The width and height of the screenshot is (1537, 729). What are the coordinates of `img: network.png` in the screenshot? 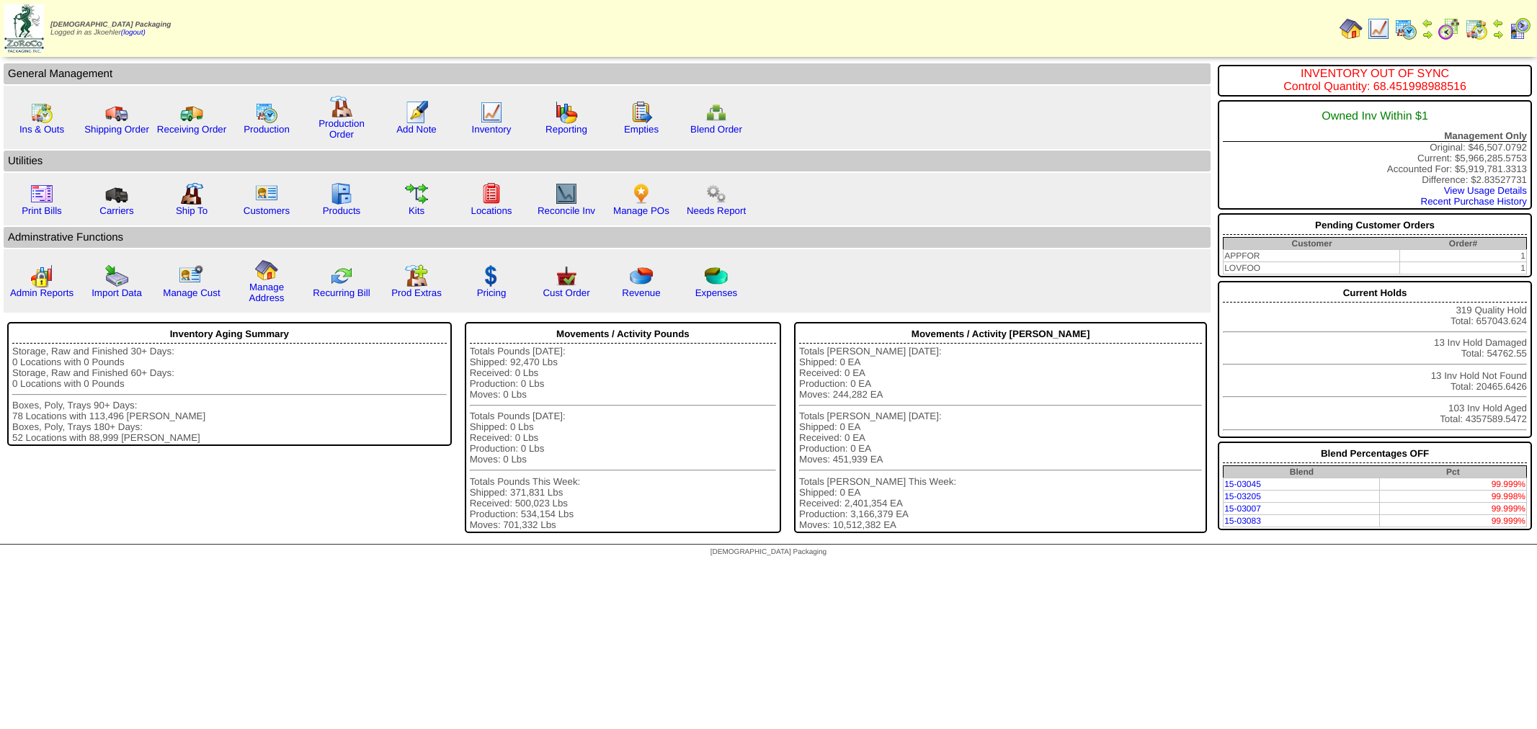 It's located at (716, 112).